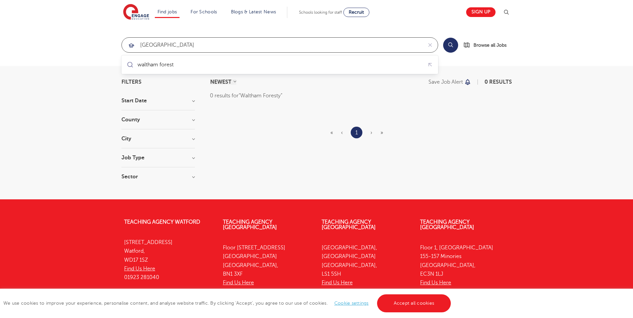 The image size is (633, 318). What do you see at coordinates (280, 65) in the screenshot?
I see `ul: Submit` at bounding box center [280, 65].